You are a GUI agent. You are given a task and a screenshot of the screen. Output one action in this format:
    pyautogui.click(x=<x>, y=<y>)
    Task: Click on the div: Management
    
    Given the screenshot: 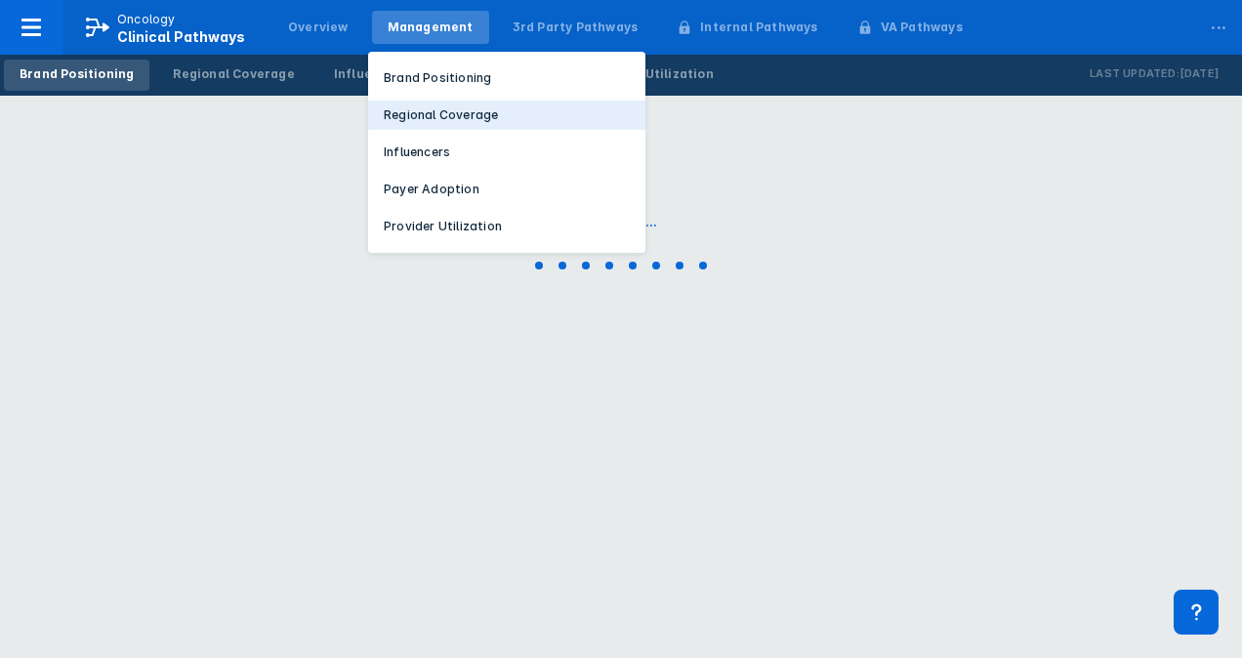 What is the action you would take?
    pyautogui.click(x=431, y=27)
    